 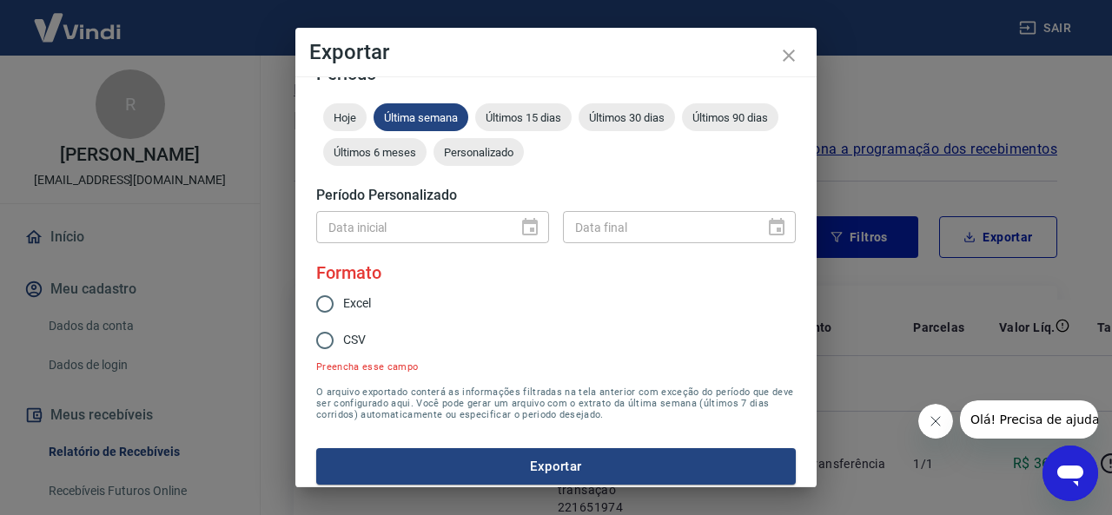 I want to click on h5: Período Personalizado, so click(x=556, y=195).